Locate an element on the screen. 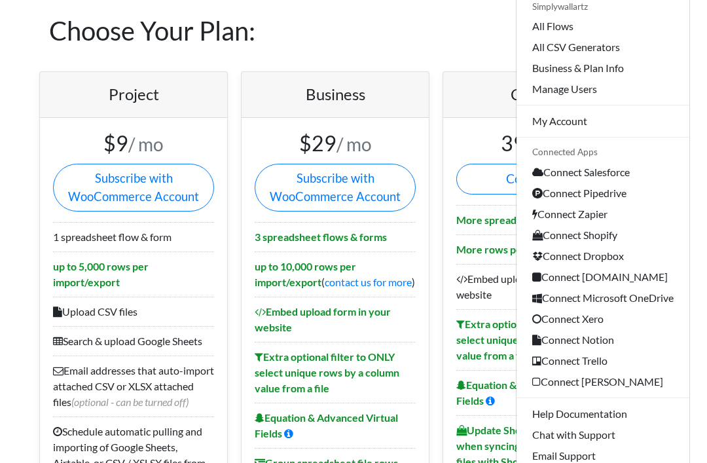 This screenshot has height=463, width=707. a: My Account is located at coordinates (603, 121).